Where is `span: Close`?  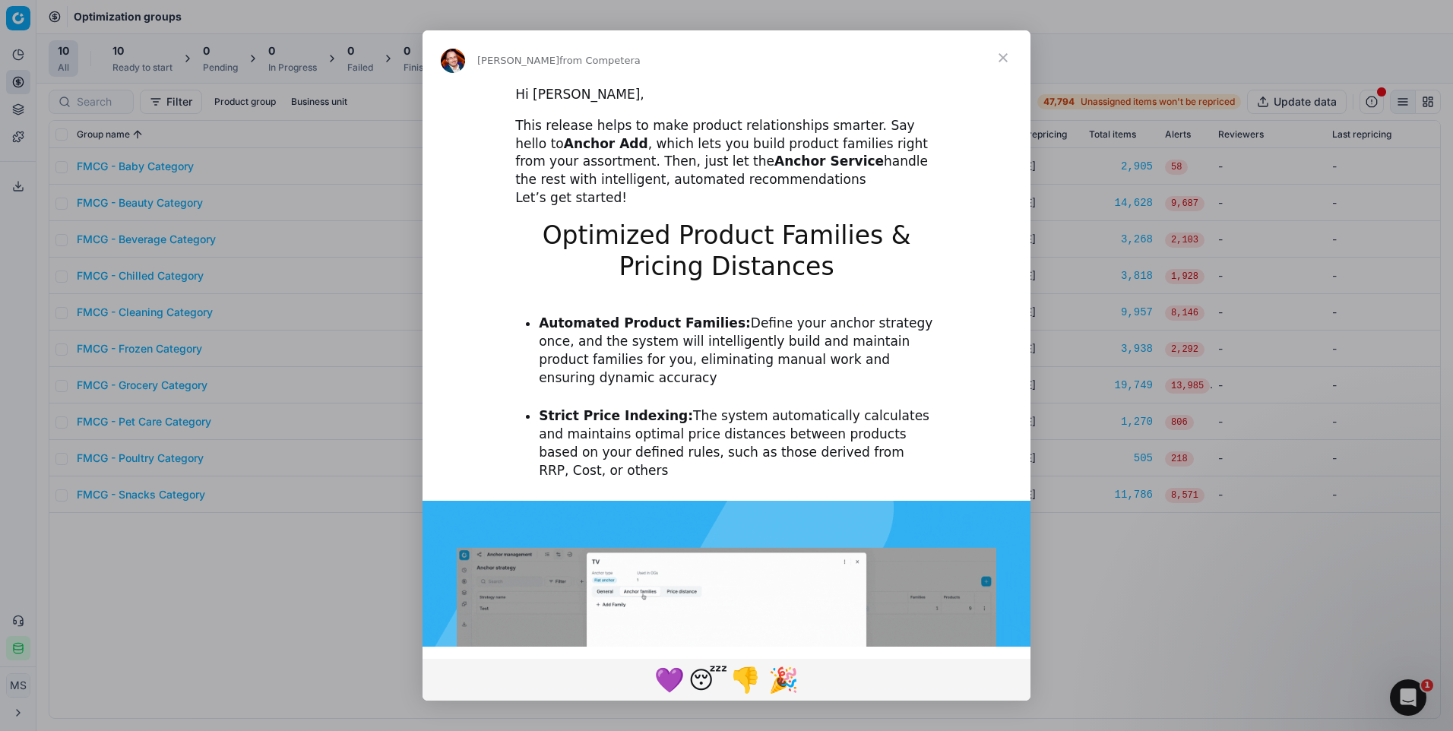 span: Close is located at coordinates (1003, 58).